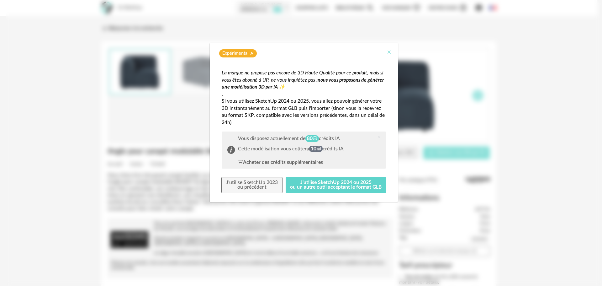  I want to click on div: Acheter des crédits supplémentaires, so click(281, 162).